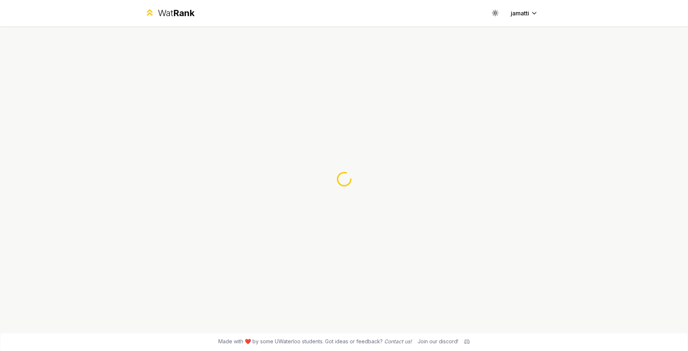 The height and width of the screenshot is (351, 688). I want to click on span: jamatti, so click(520, 13).